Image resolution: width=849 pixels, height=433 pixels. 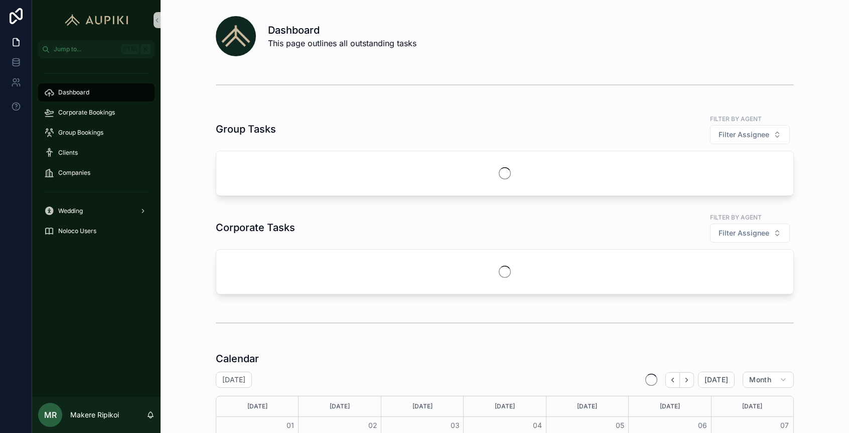 I want to click on img: App logo, so click(x=96, y=20).